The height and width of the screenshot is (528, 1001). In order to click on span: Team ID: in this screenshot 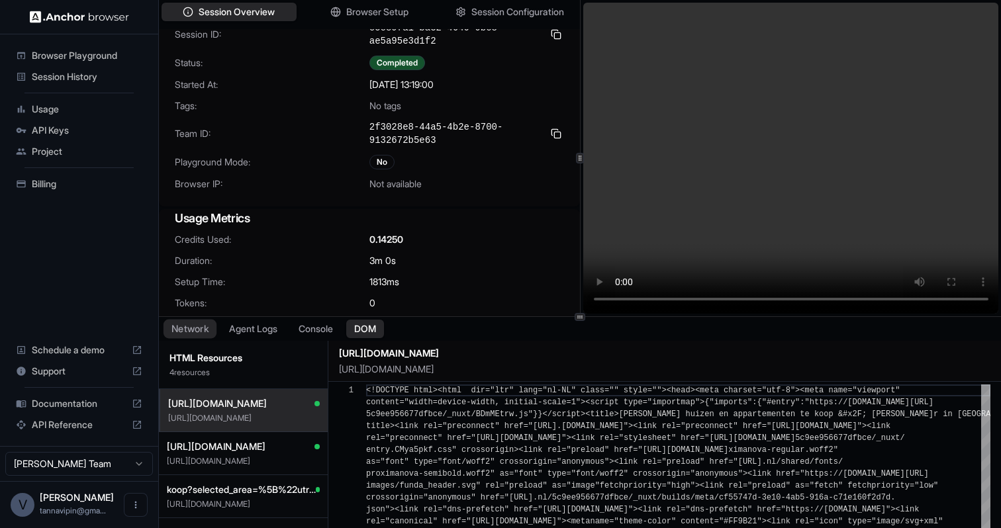, I will do `click(272, 134)`.